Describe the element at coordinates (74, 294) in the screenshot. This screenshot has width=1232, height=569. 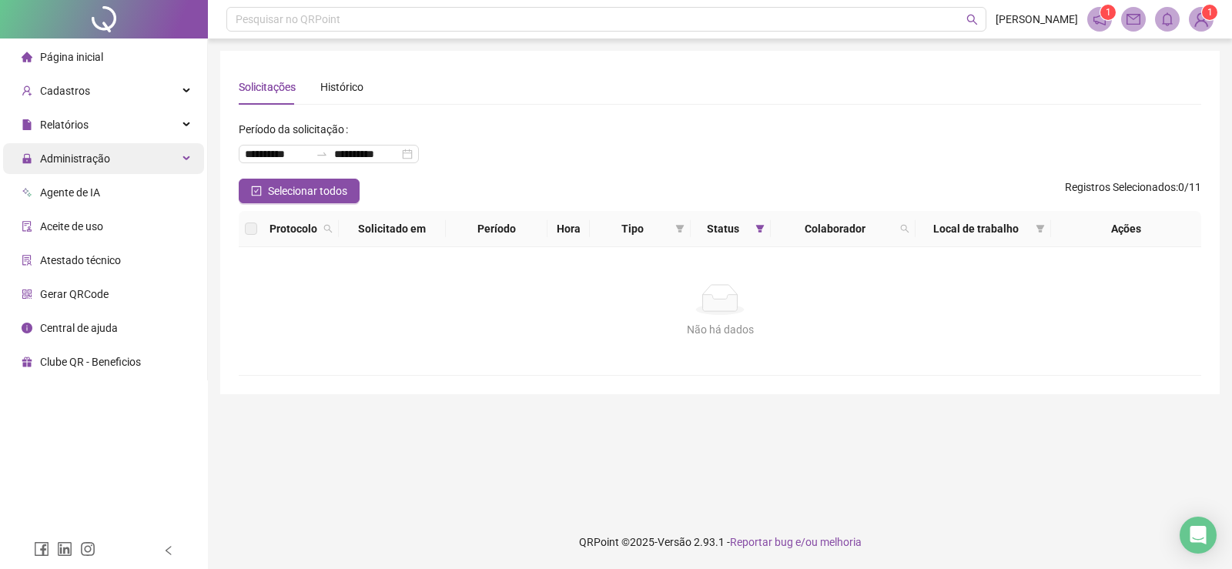
I see `span: Gerar QRCode` at that location.